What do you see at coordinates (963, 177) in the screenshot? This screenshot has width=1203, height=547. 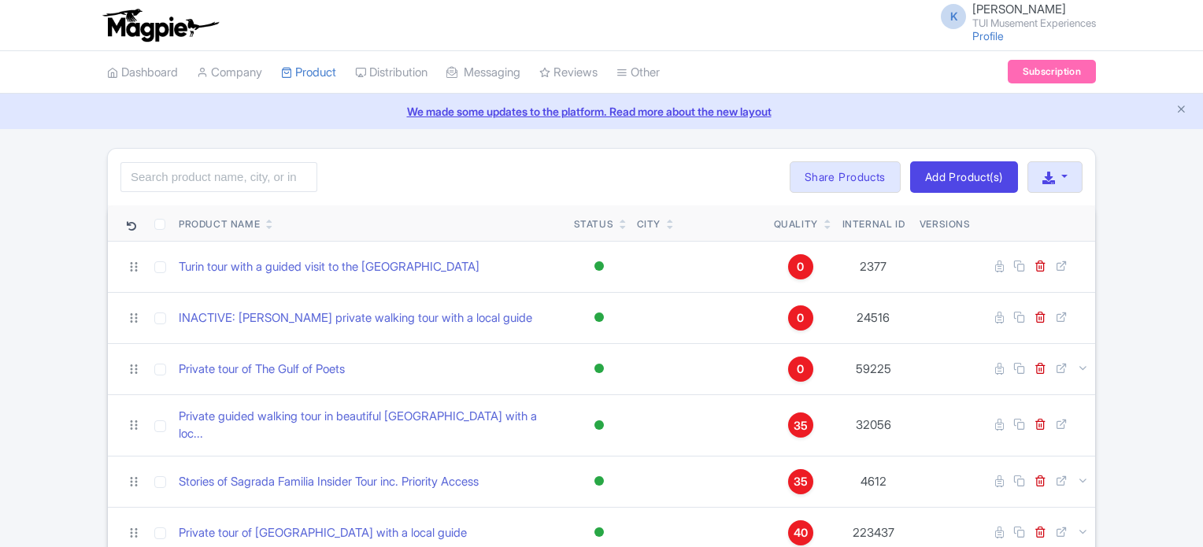 I see `a: Add Product(s)` at bounding box center [963, 177].